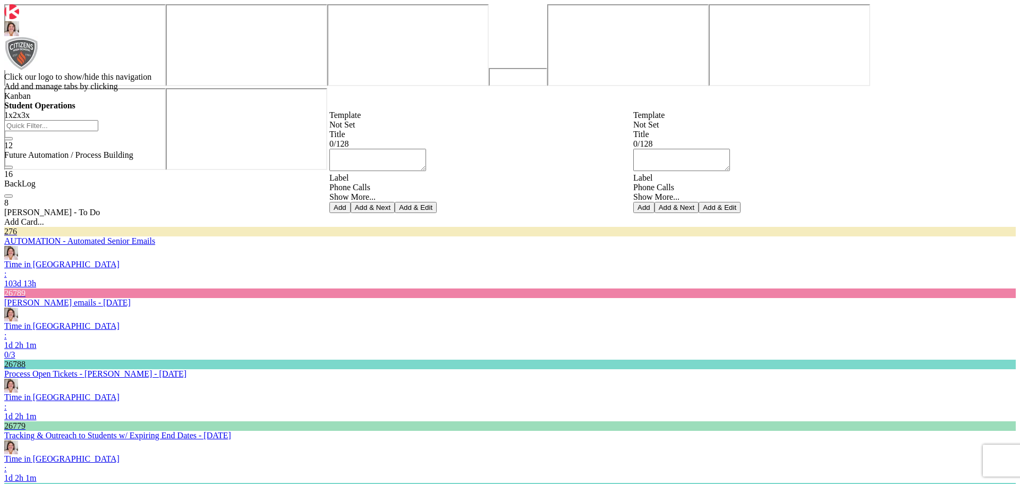  I want to click on div: 103d 13h, so click(510, 284).